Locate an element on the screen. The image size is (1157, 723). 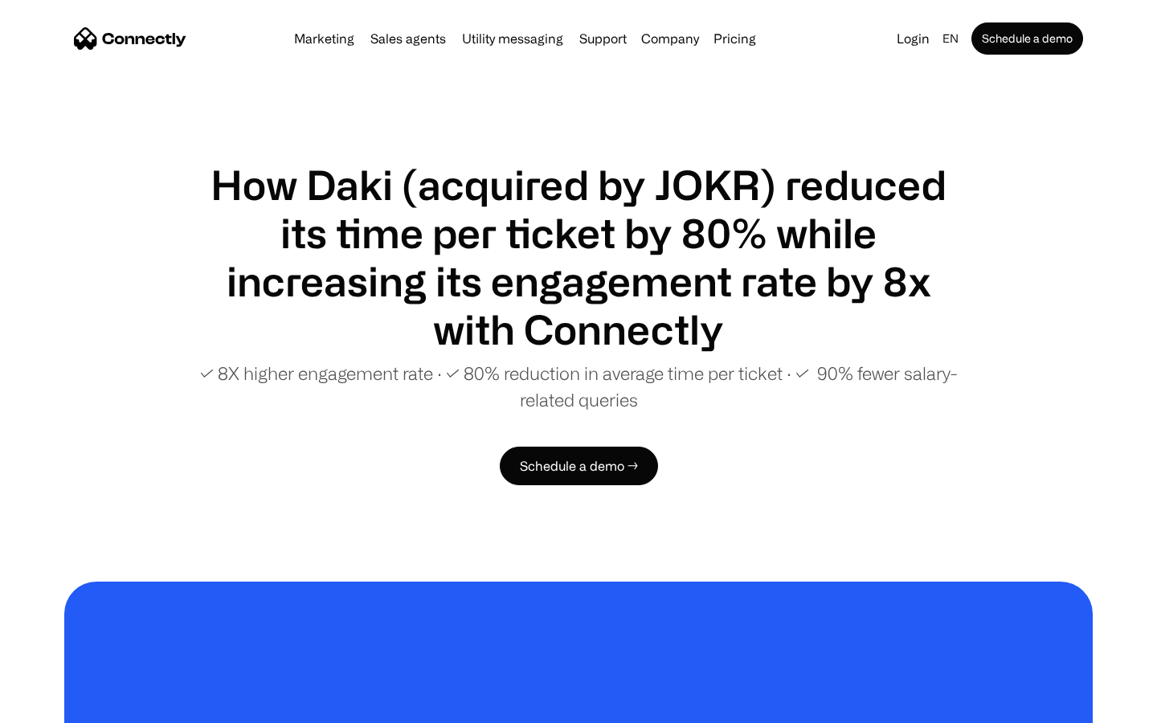
a: Schedule a demo → is located at coordinates (579, 466).